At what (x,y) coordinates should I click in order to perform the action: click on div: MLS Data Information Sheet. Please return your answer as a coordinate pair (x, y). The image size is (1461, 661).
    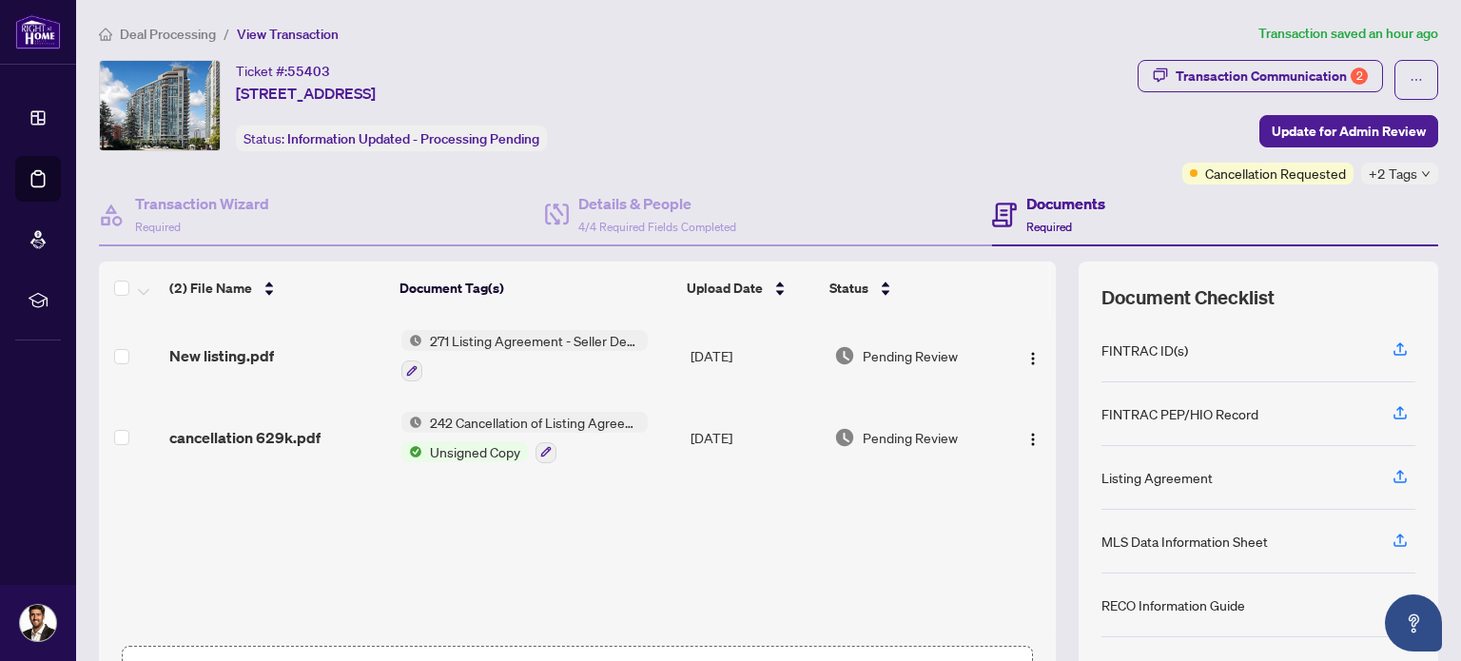
    Looking at the image, I should click on (1184, 541).